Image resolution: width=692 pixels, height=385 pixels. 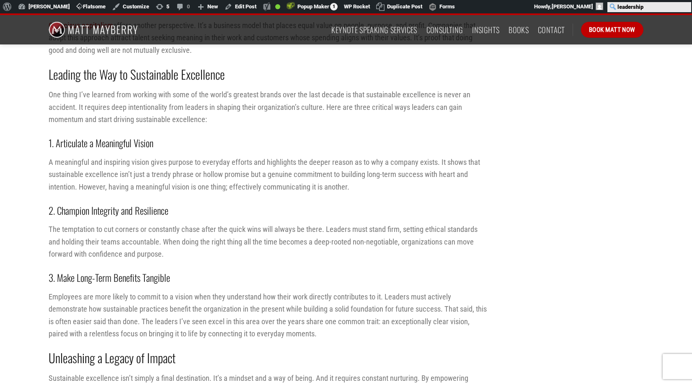 I want to click on a: Consulting, so click(x=445, y=30).